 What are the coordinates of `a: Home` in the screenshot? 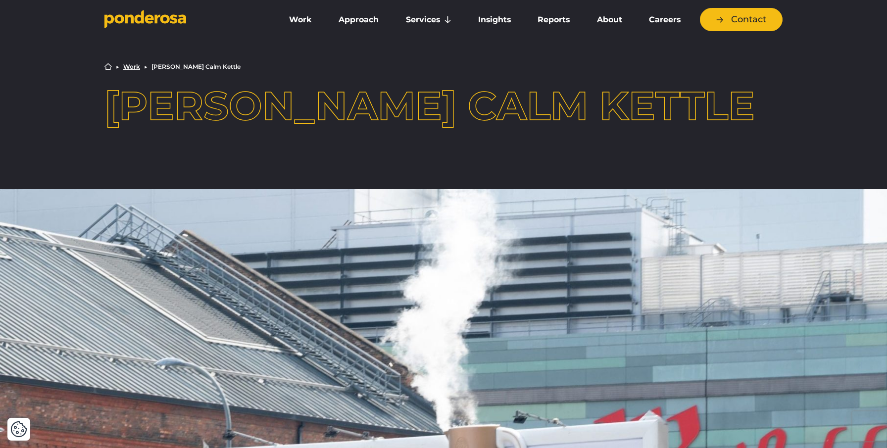 It's located at (108, 66).